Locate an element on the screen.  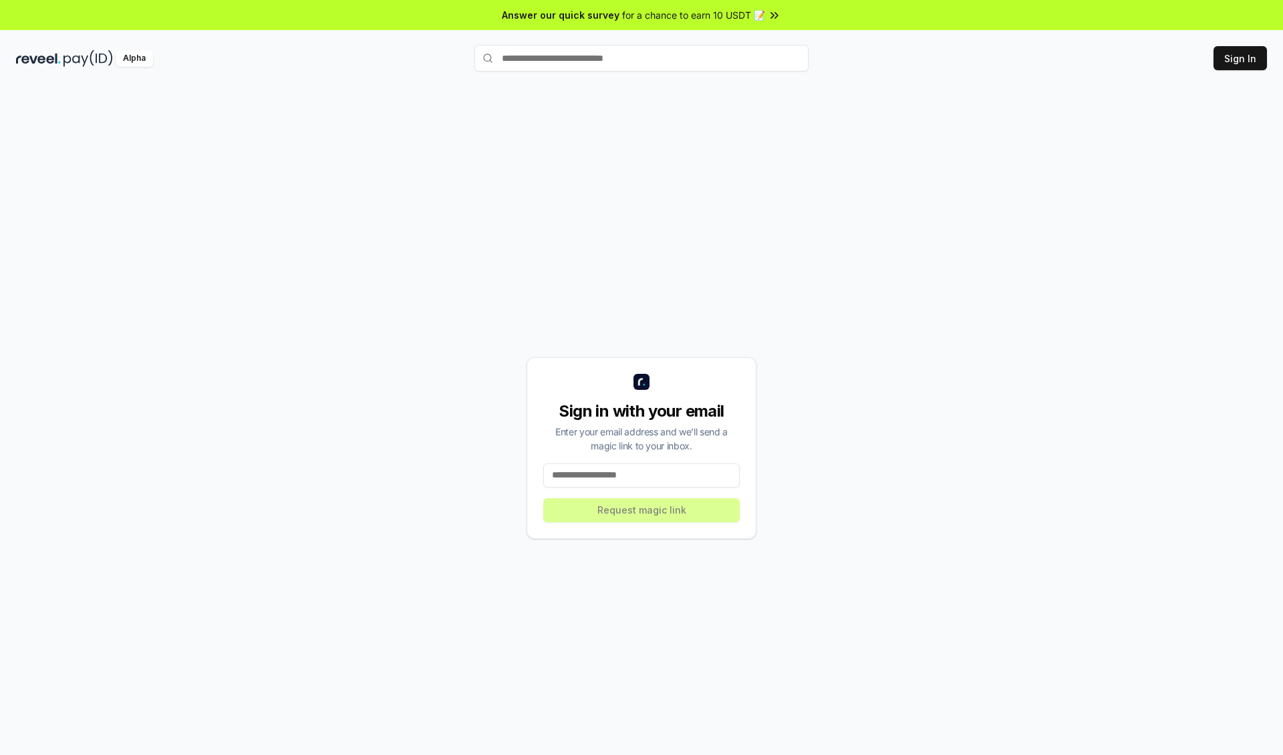
div: Enter your email address and we’ll send a magic link to your inbox. is located at coordinates (642, 438).